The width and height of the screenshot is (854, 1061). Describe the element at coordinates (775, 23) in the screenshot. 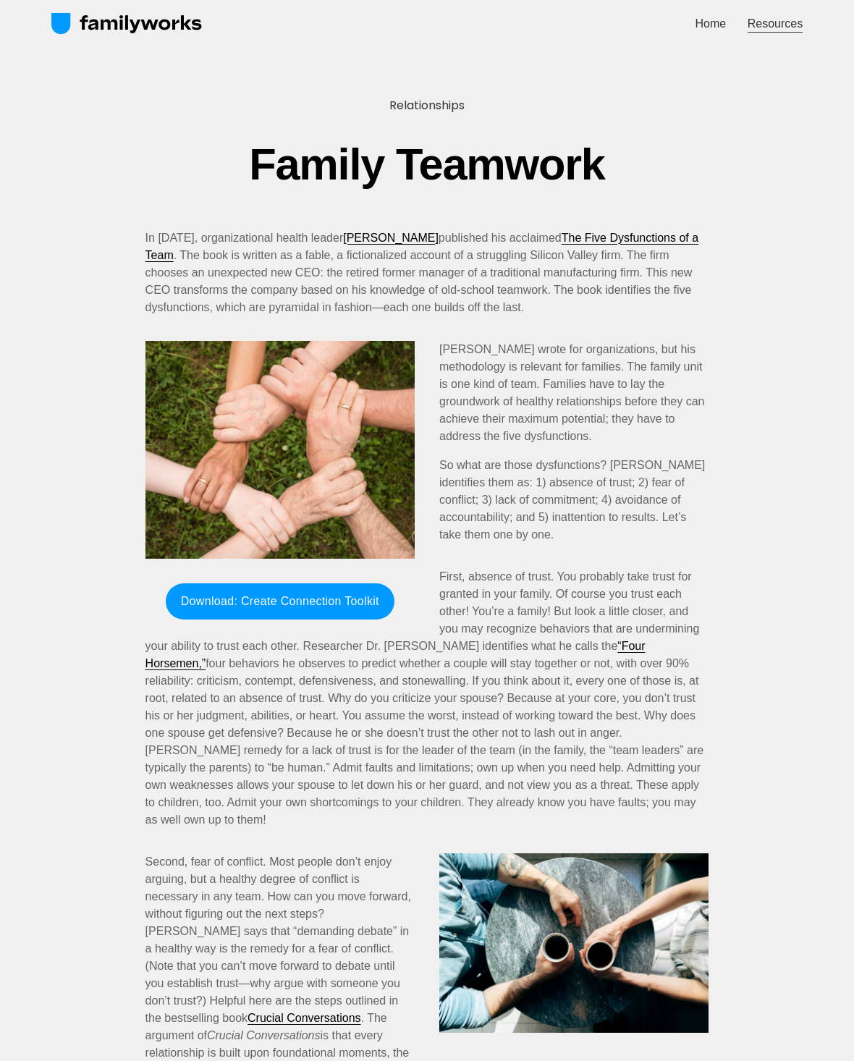

I see `a: Resources` at that location.